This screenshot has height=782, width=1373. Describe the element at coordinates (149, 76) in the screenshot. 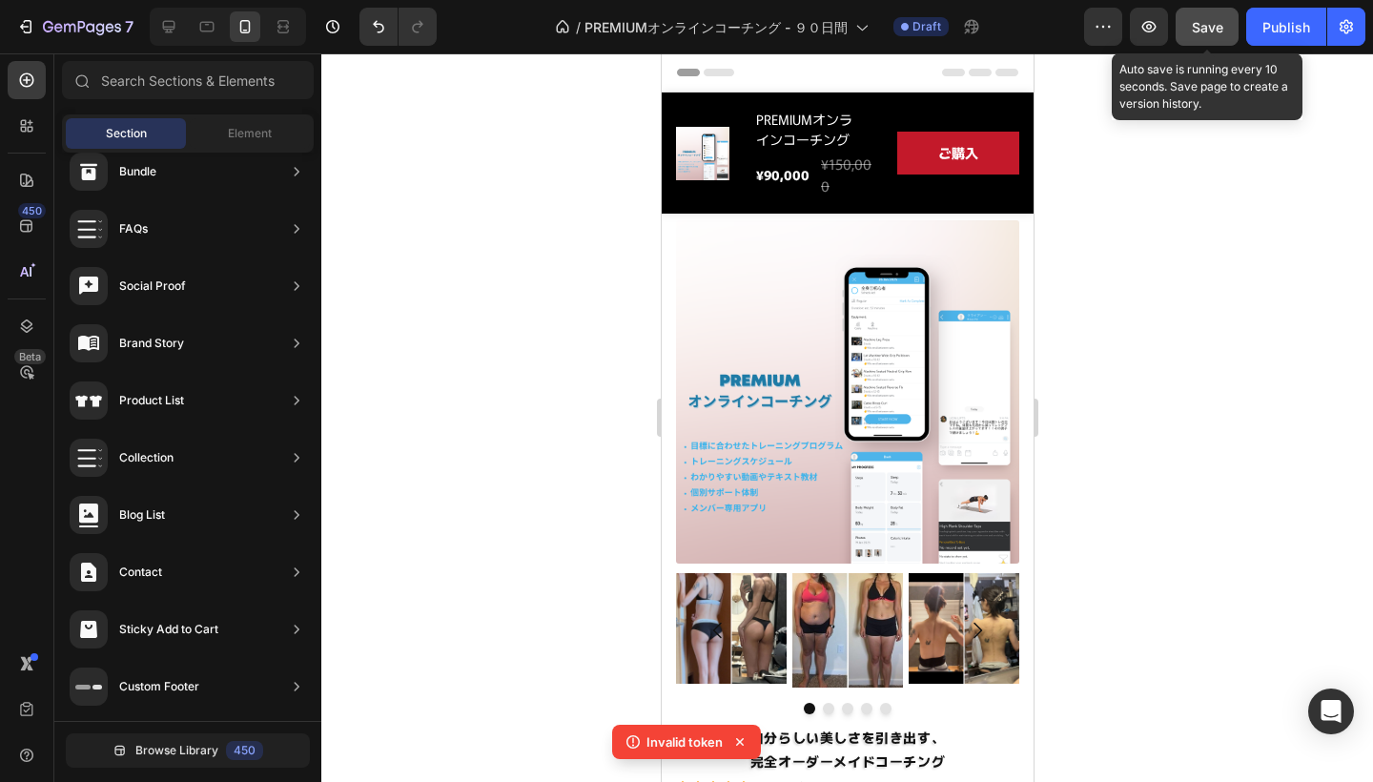

I see `h2: PREMIUMオンラインコーチング` at that location.